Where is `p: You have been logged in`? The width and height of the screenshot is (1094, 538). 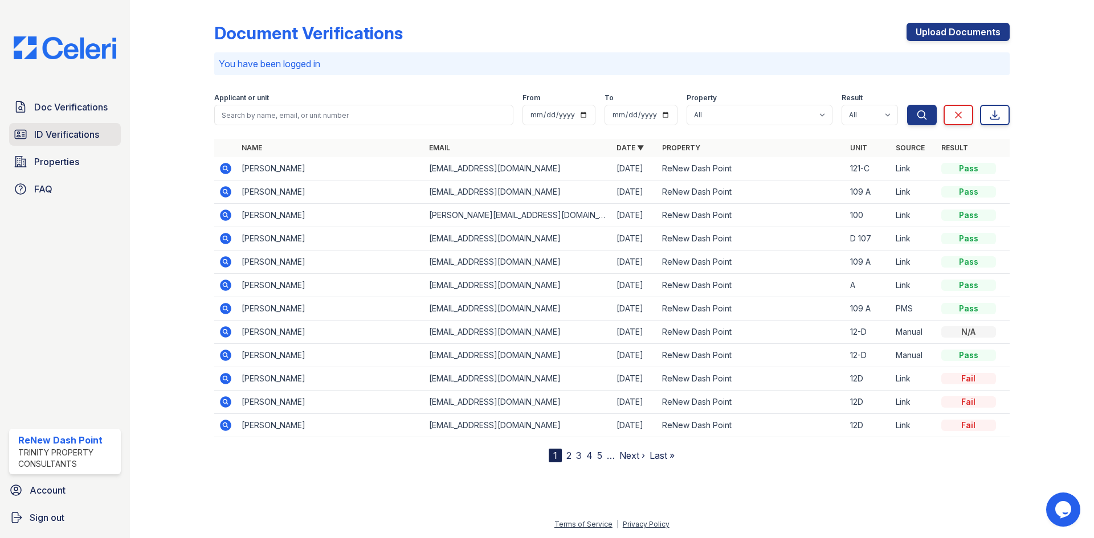 p: You have been logged in is located at coordinates (612, 64).